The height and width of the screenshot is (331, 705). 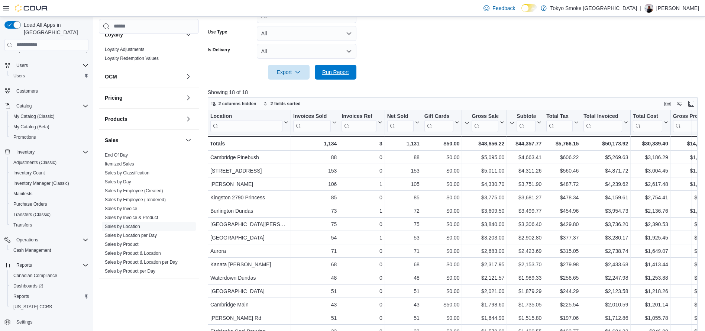 What do you see at coordinates (25, 152) in the screenshot?
I see `span: Inventory` at bounding box center [25, 152].